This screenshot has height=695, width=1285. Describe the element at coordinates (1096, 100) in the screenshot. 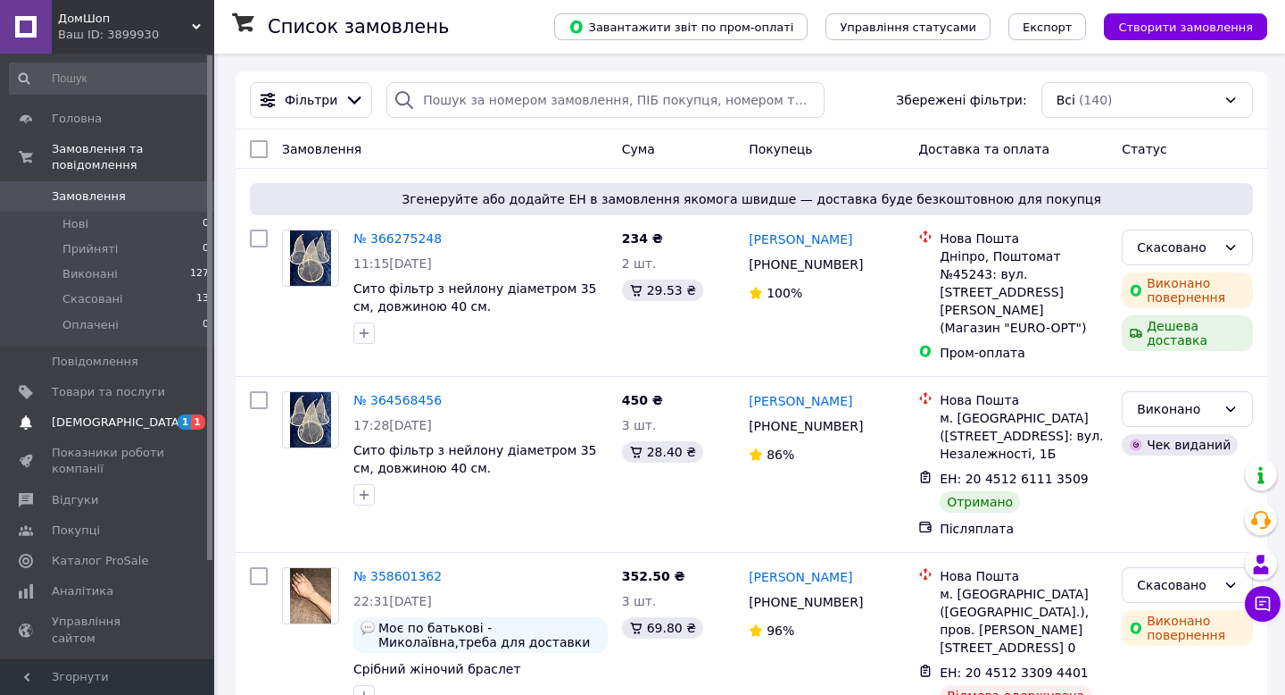

I see `span: (140)` at that location.